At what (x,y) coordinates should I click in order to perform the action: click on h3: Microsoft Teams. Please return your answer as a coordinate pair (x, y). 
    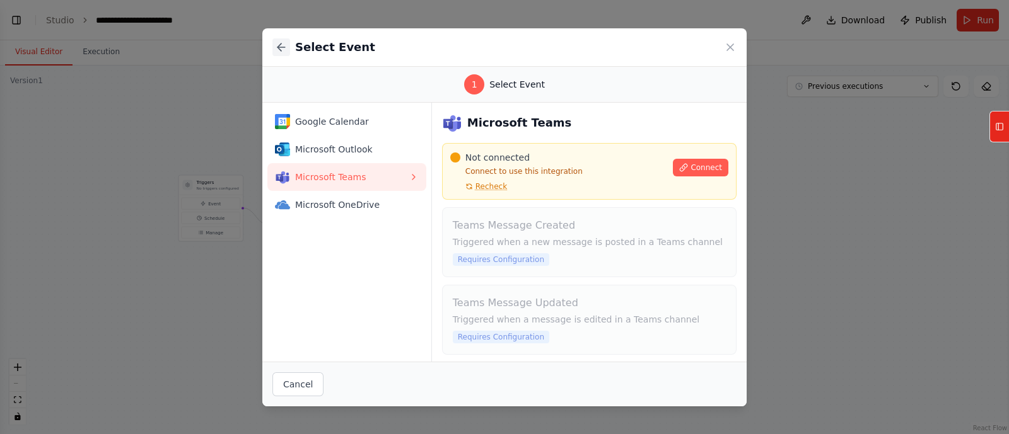
    Looking at the image, I should click on (519, 123).